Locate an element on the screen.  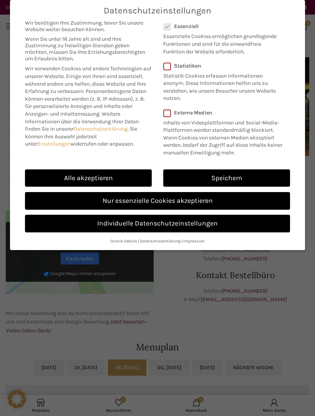
label: Externe Medien is located at coordinates (224, 113).